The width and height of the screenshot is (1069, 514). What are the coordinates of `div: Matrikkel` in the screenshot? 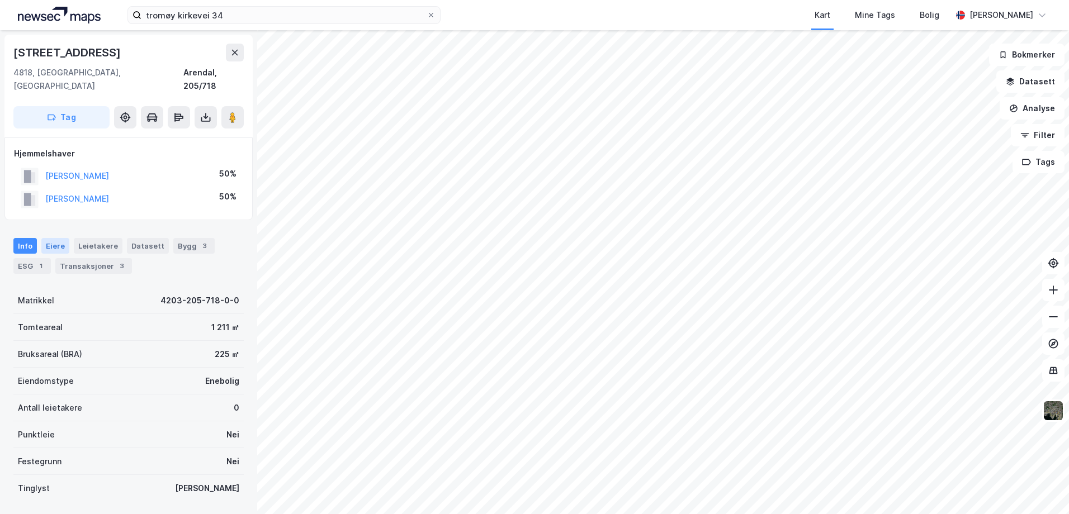 It's located at (36, 301).